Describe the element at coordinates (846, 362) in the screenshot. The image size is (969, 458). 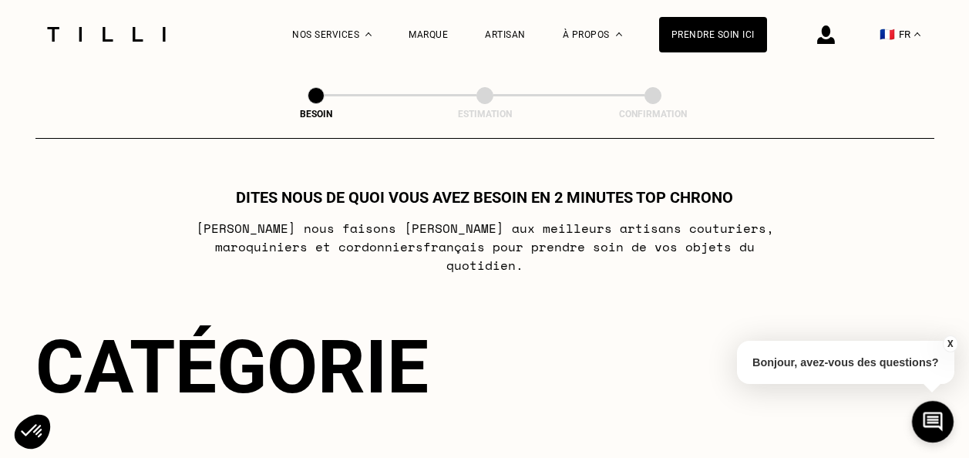
I see `p: Bonjour, avez-vous des questions?` at that location.